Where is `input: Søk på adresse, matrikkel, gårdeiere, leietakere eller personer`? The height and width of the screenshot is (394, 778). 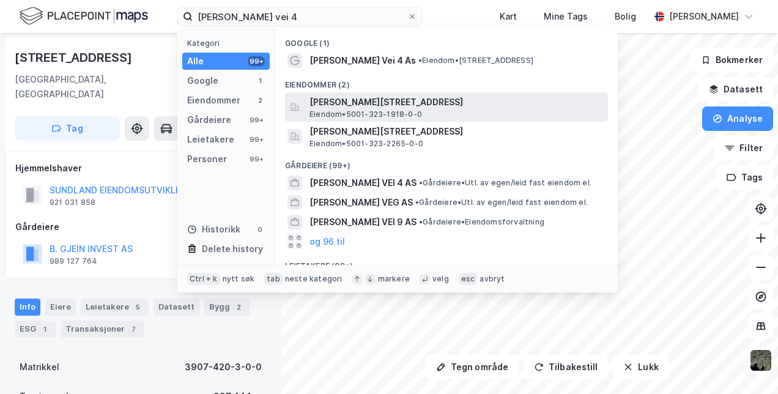 input: Søk på adresse, matrikkel, gårdeiere, leietakere eller personer is located at coordinates (300, 17).